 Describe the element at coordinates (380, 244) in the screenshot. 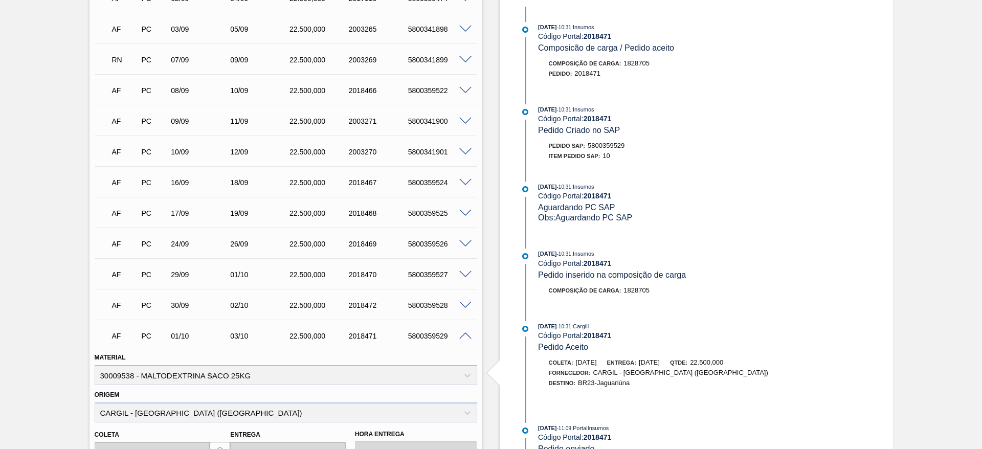

I see `div: 2018469` at that location.